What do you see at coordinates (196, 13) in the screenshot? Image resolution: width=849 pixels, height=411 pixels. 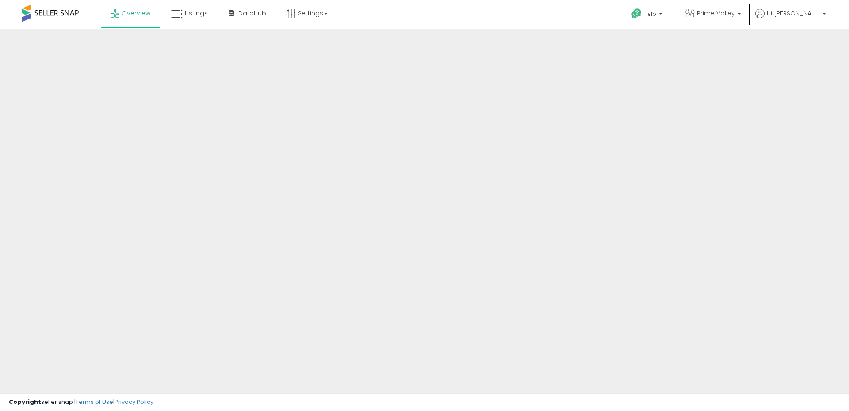 I see `span: Listings` at bounding box center [196, 13].